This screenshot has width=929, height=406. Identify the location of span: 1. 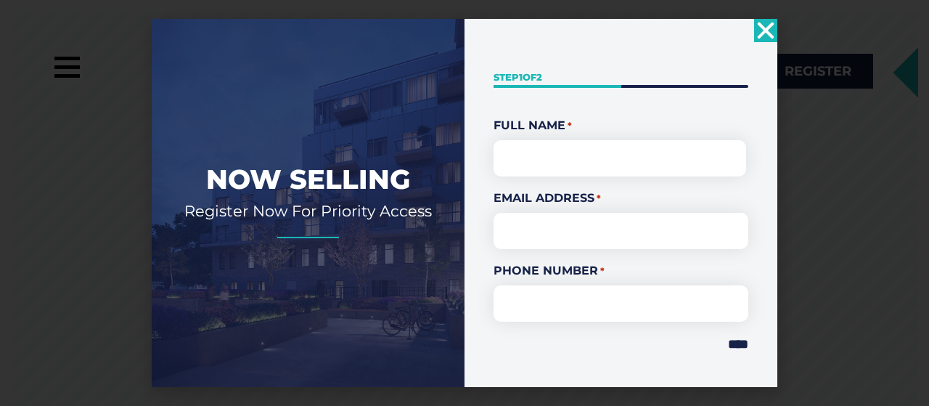
(520, 77).